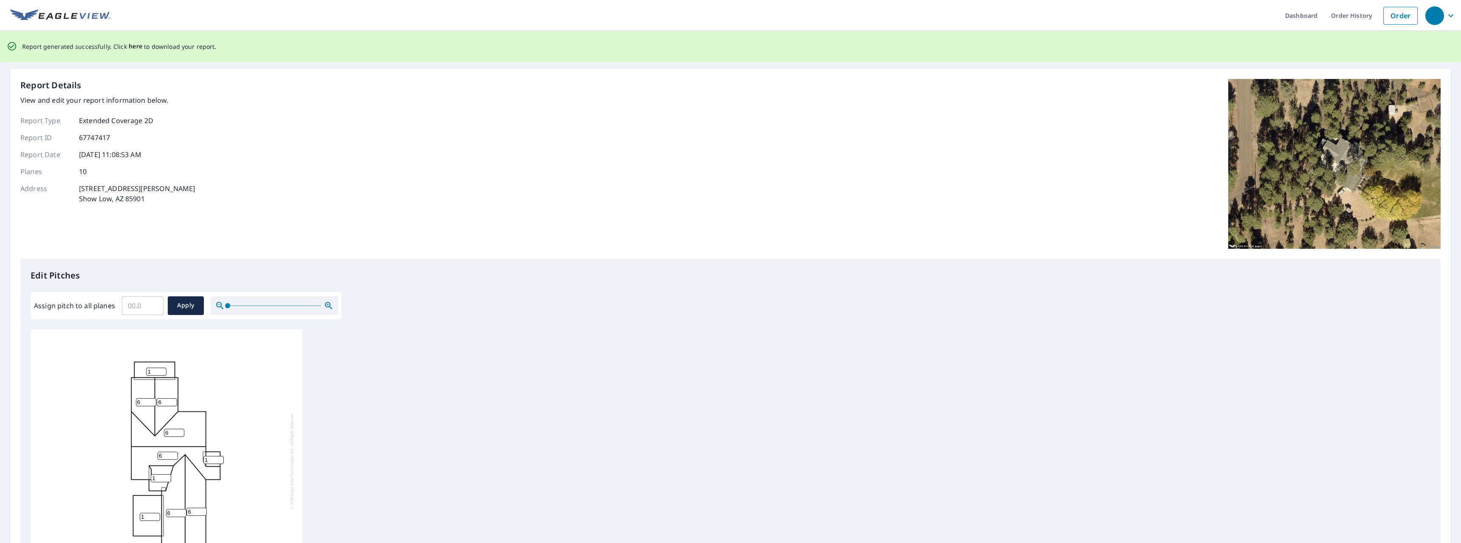 This screenshot has width=1461, height=543. What do you see at coordinates (46, 121) in the screenshot?
I see `p: Report Type` at bounding box center [46, 121].